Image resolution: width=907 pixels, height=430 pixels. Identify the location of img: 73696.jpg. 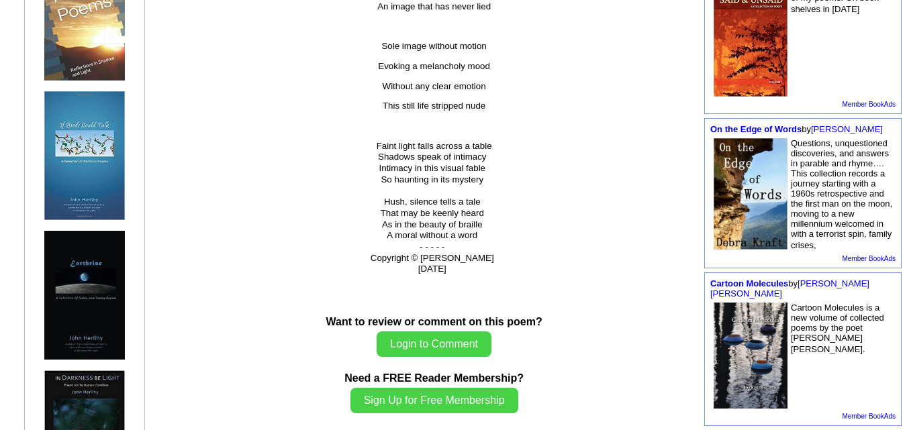
(750, 355).